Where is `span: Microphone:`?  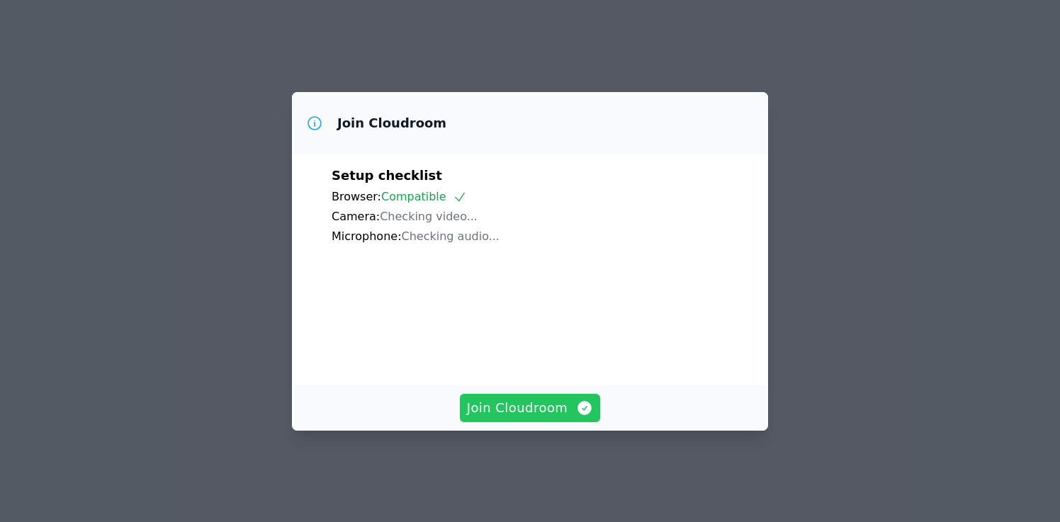 span: Microphone: is located at coordinates (366, 236).